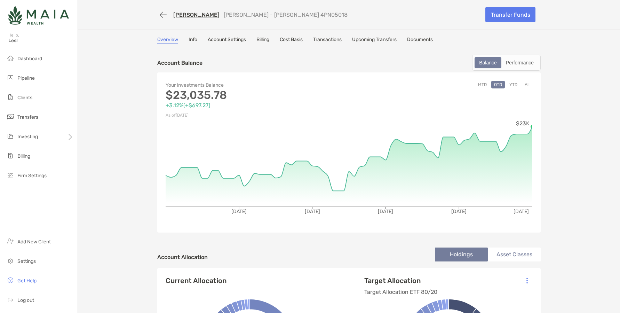 The width and height of the screenshot is (620, 313). Describe the element at coordinates (257, 95) in the screenshot. I see `p: $23,035.78` at that location.